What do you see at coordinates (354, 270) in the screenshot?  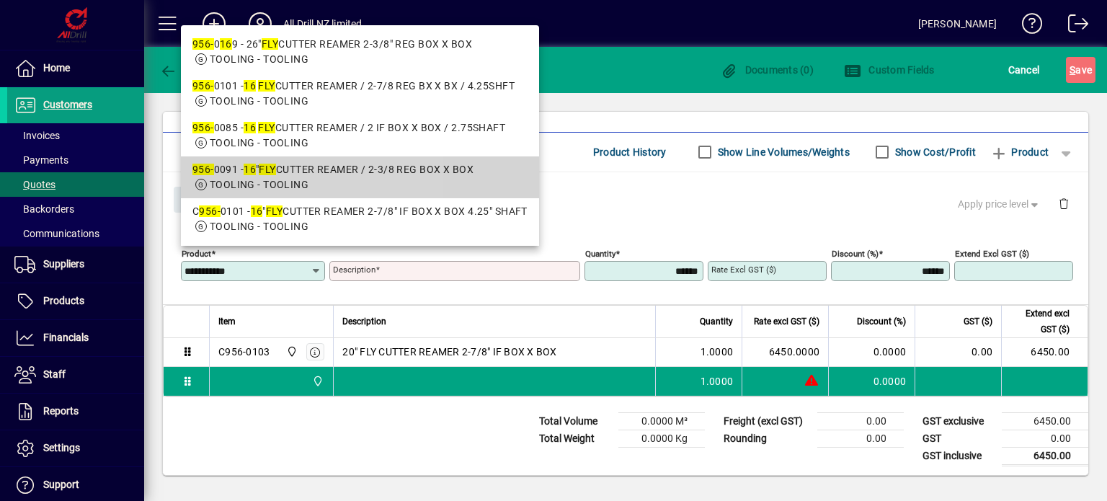 I see `mat-label: Description` at bounding box center [354, 270].